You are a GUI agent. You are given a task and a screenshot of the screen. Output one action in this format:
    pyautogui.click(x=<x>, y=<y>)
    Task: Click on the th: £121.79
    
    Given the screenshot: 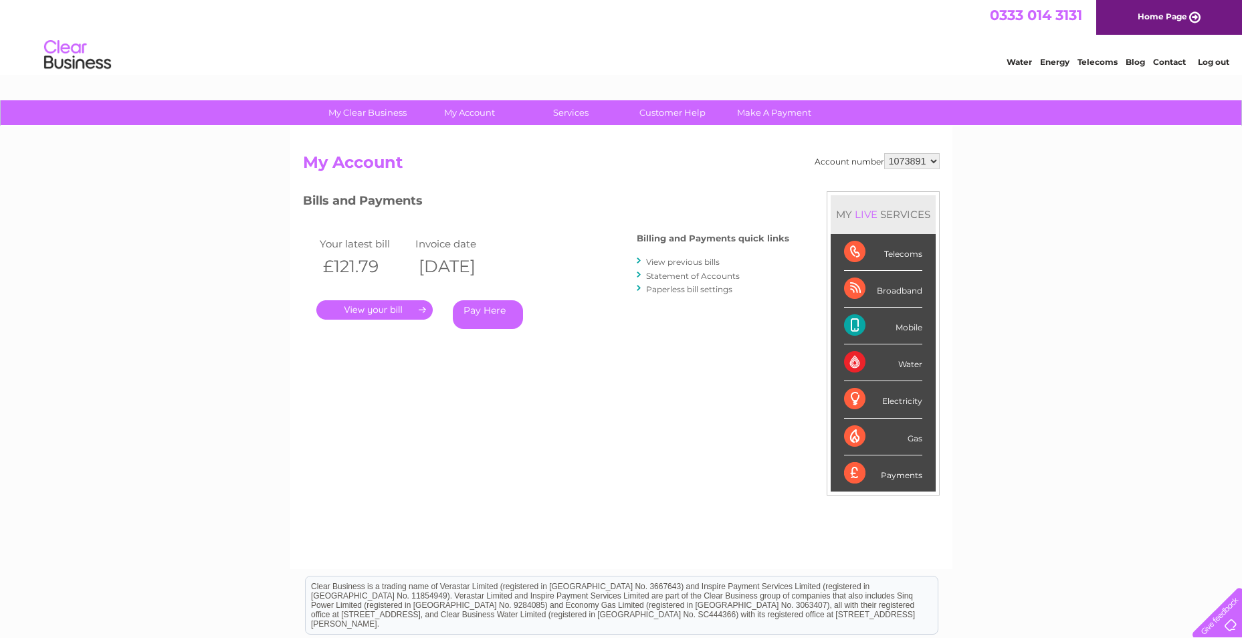 What is the action you would take?
    pyautogui.click(x=365, y=266)
    